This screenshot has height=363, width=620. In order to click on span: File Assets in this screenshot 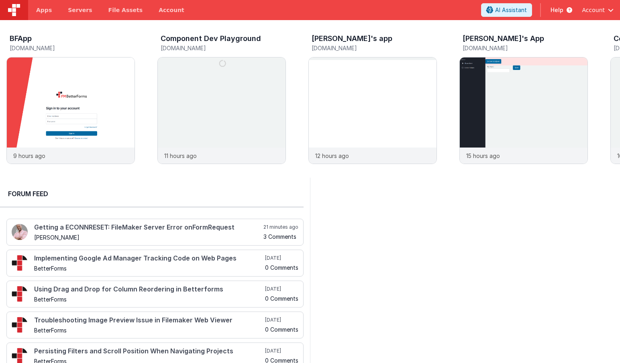, I will do `click(126, 10)`.